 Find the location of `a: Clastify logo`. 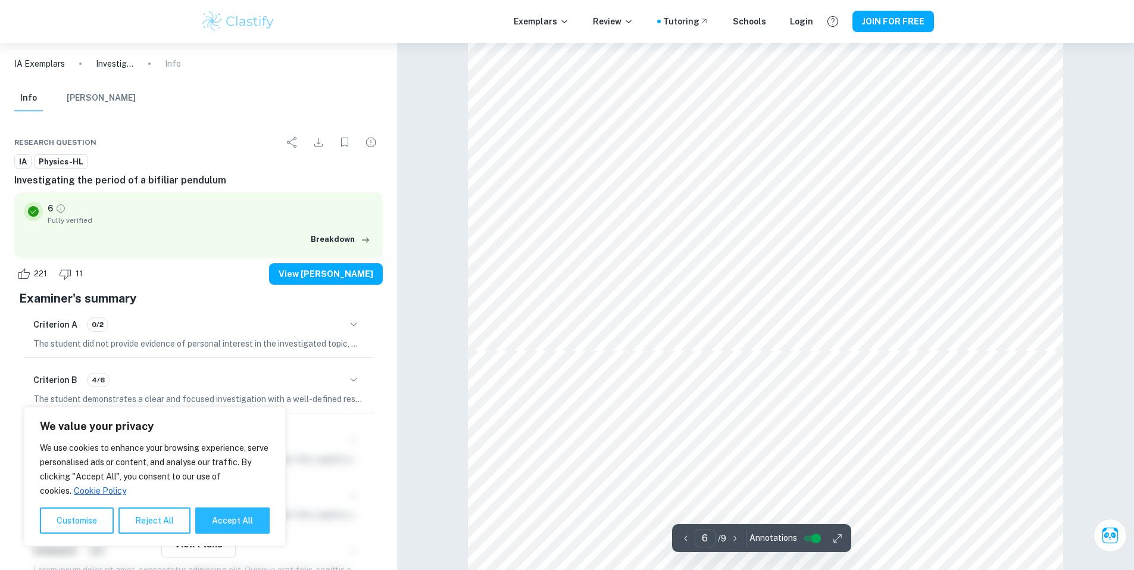

a: Clastify logo is located at coordinates (238, 21).